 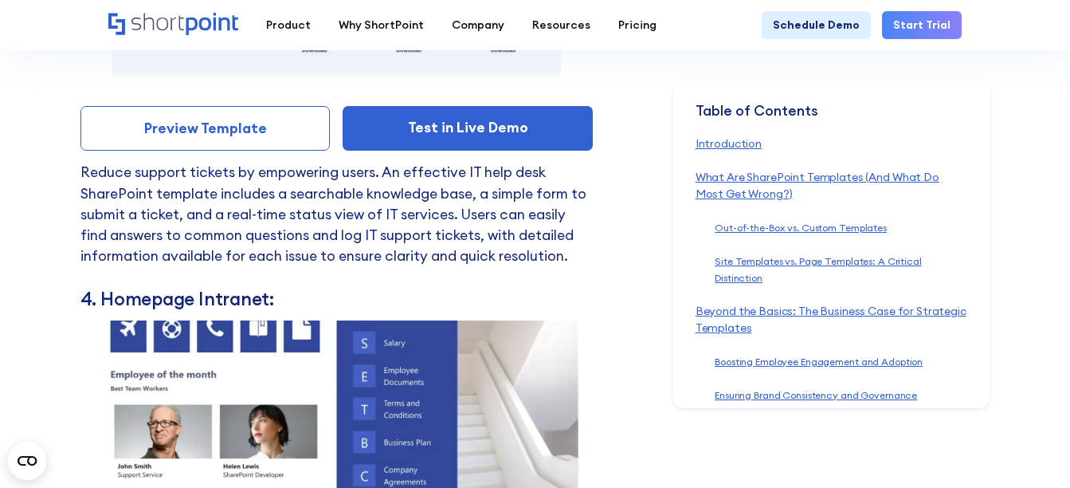 I want to click on div: Company, so click(x=478, y=25).